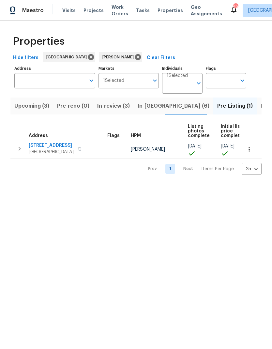  I want to click on div: 59, so click(236, 7).